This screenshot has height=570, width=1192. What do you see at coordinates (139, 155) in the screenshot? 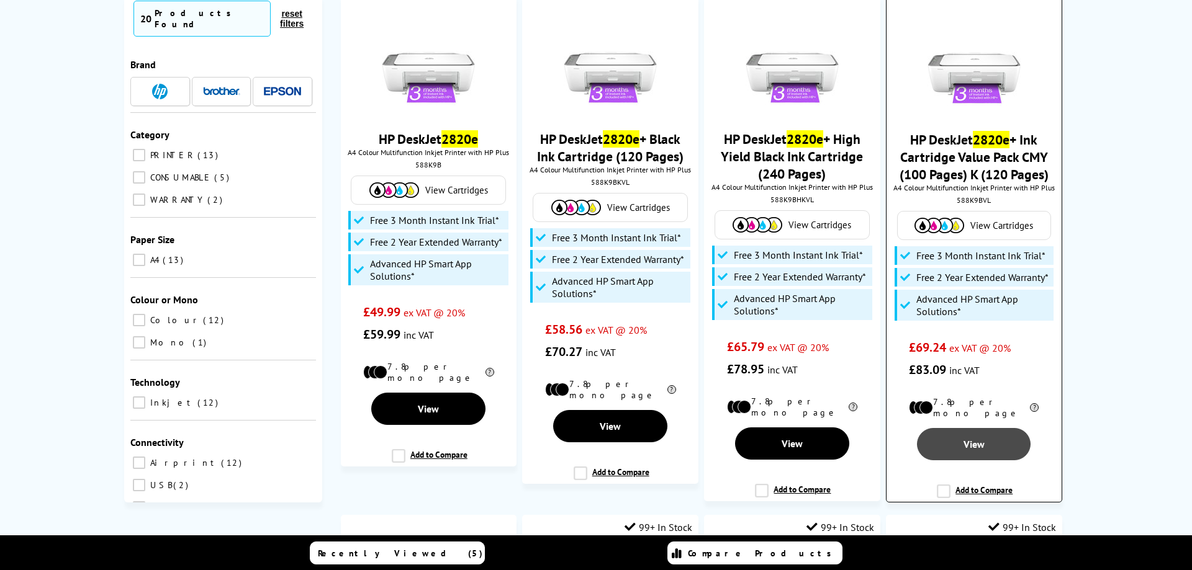
I see `input: PRINTER 13` at bounding box center [139, 155].